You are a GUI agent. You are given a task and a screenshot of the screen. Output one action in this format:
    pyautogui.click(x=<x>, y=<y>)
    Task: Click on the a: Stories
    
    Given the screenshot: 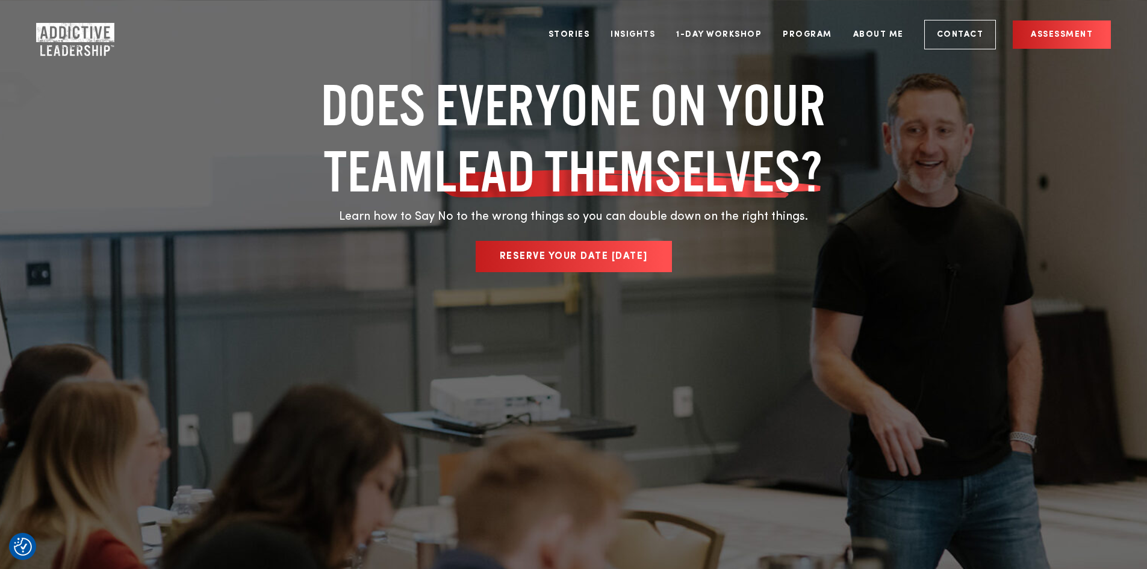 What is the action you would take?
    pyautogui.click(x=569, y=34)
    